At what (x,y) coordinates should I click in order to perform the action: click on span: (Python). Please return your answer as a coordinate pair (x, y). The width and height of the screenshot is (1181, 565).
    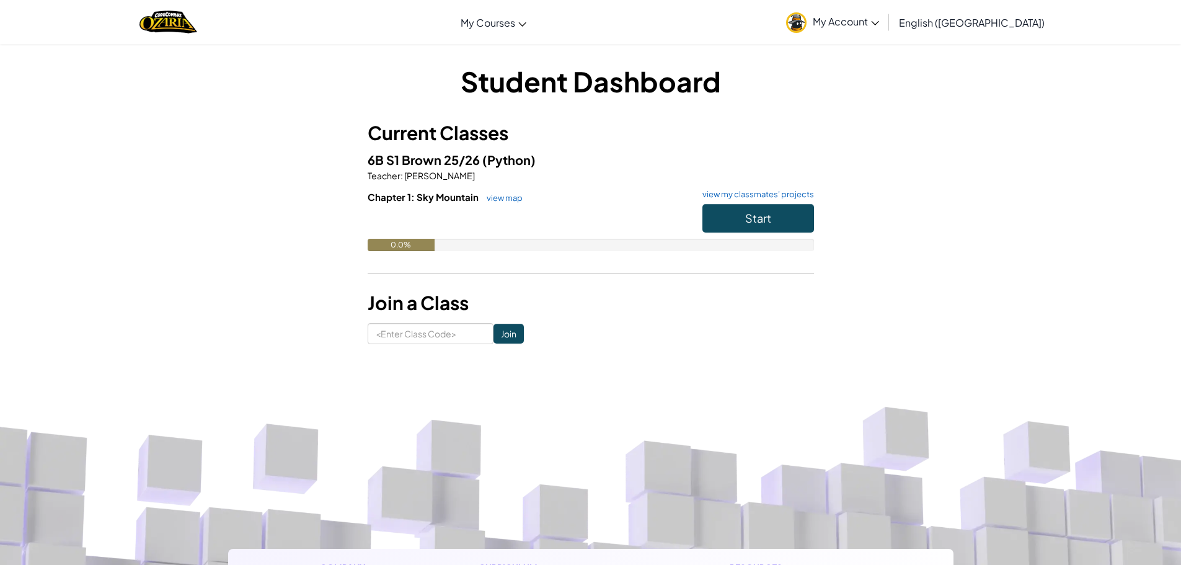
    Looking at the image, I should click on (509, 159).